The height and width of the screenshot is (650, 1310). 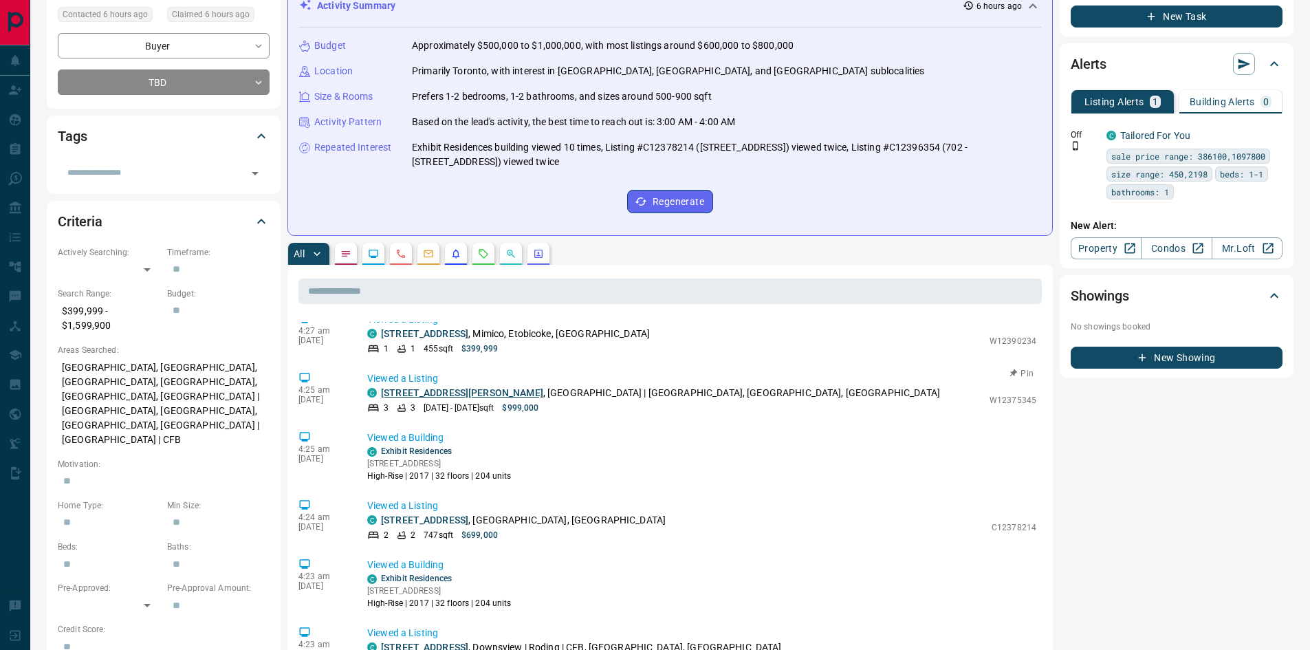 I want to click on svg: Calls, so click(x=401, y=254).